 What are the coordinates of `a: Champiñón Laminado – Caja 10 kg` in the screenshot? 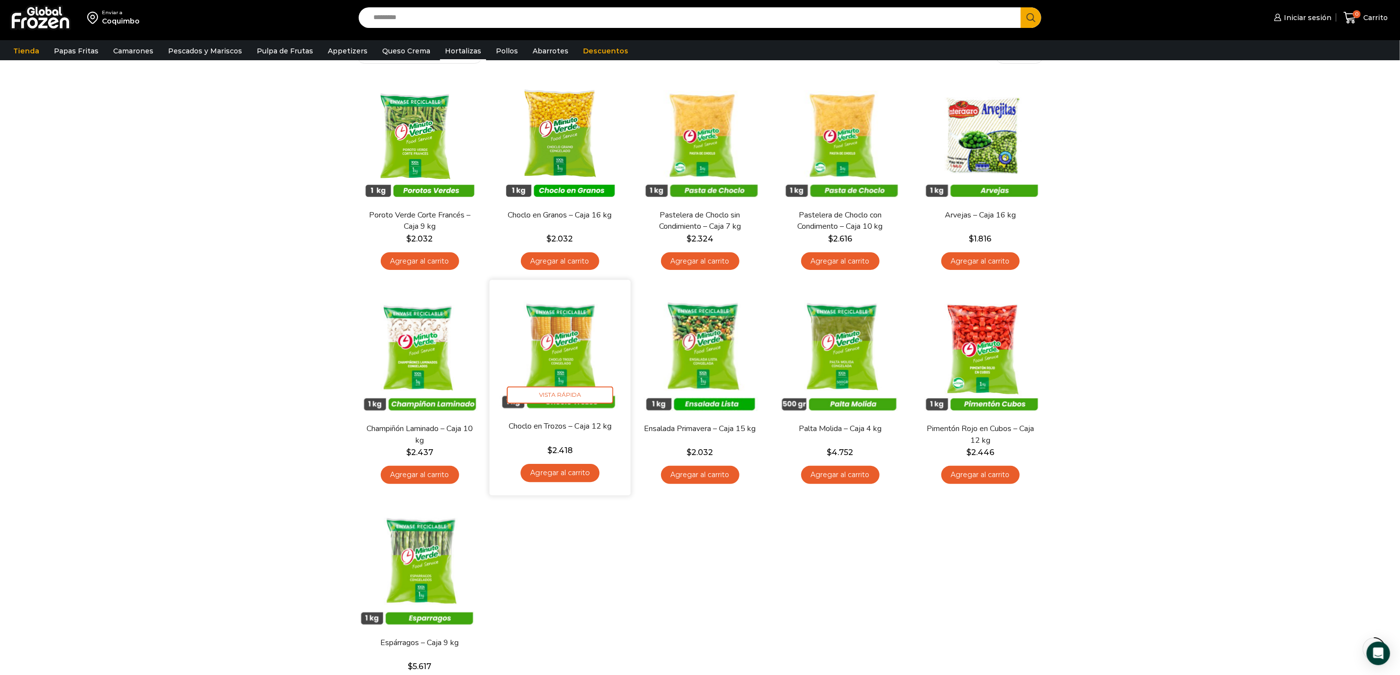 It's located at (420, 435).